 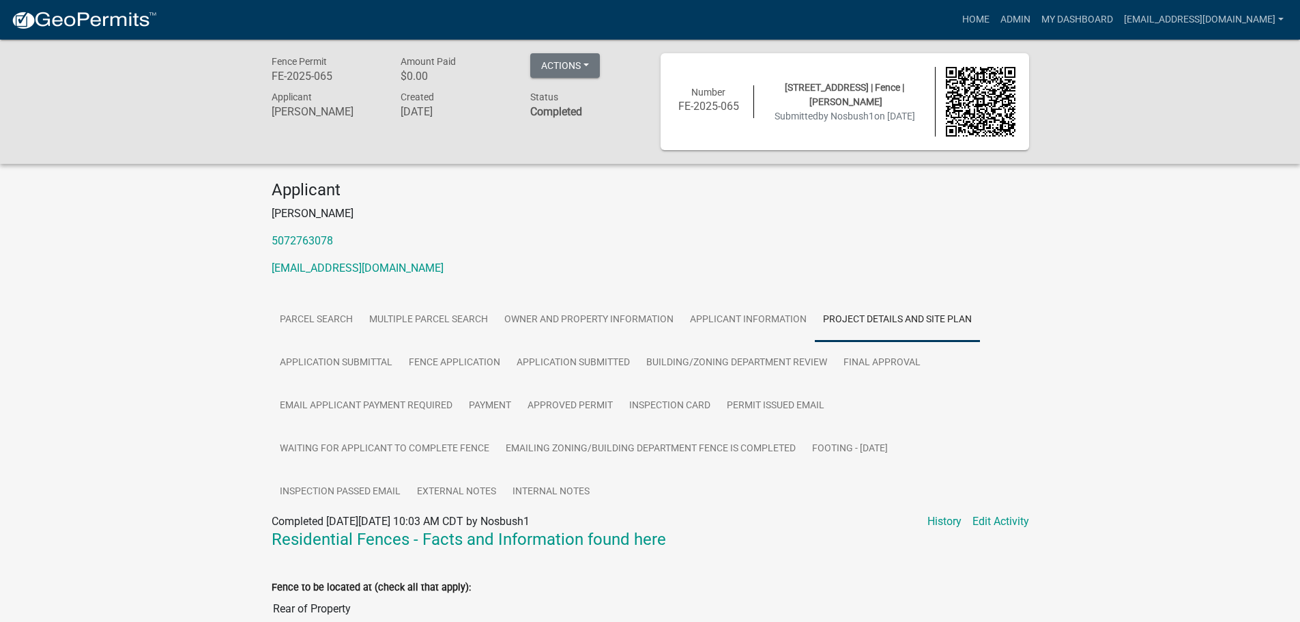 I want to click on a: History, so click(x=944, y=521).